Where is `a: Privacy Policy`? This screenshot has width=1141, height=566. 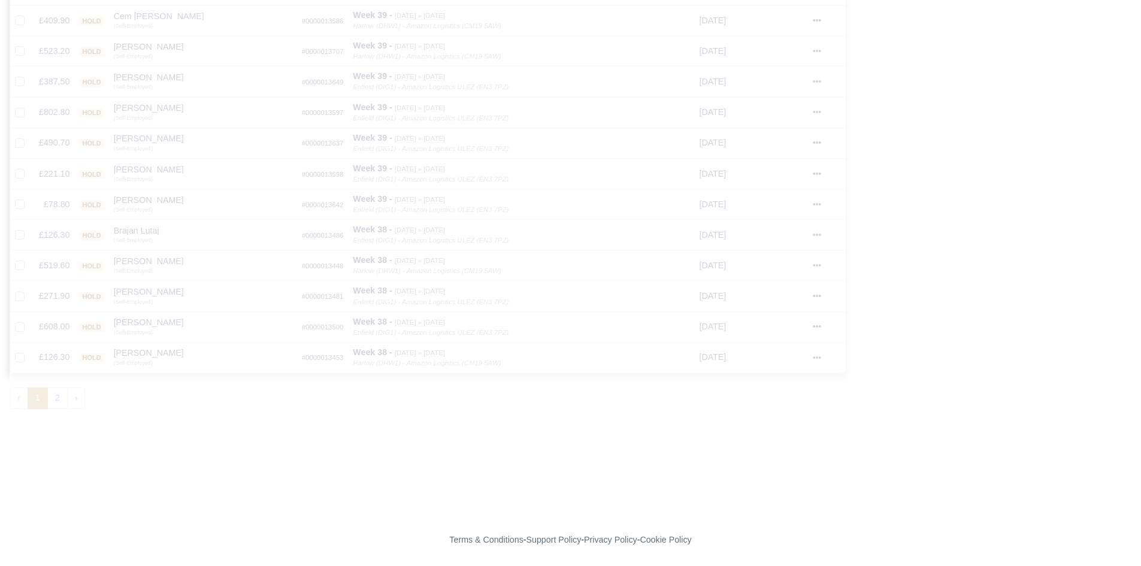 a: Privacy Policy is located at coordinates (610, 539).